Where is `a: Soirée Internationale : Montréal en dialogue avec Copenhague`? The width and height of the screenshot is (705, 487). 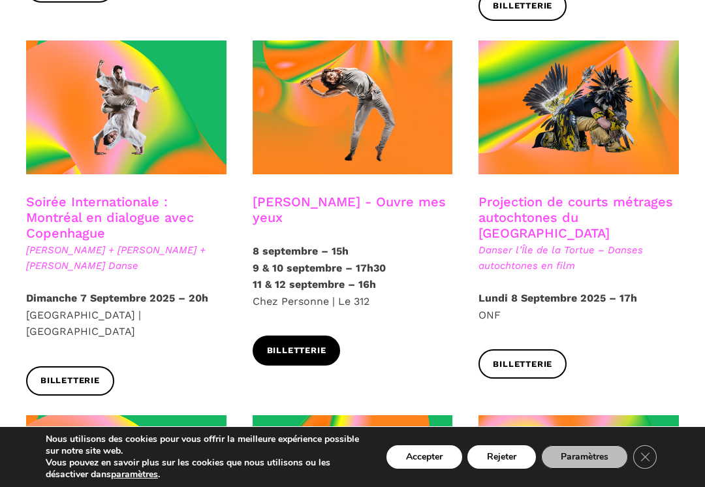 a: Soirée Internationale : Montréal en dialogue avec Copenhague is located at coordinates (110, 217).